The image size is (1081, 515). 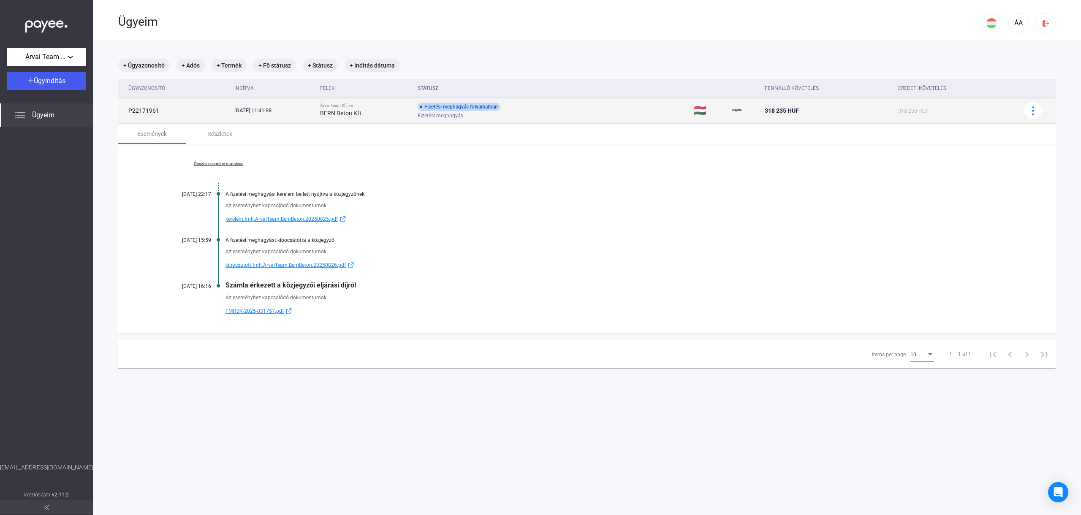 What do you see at coordinates (320, 65) in the screenshot?
I see `mat-chip: + Státusz` at bounding box center [320, 65].